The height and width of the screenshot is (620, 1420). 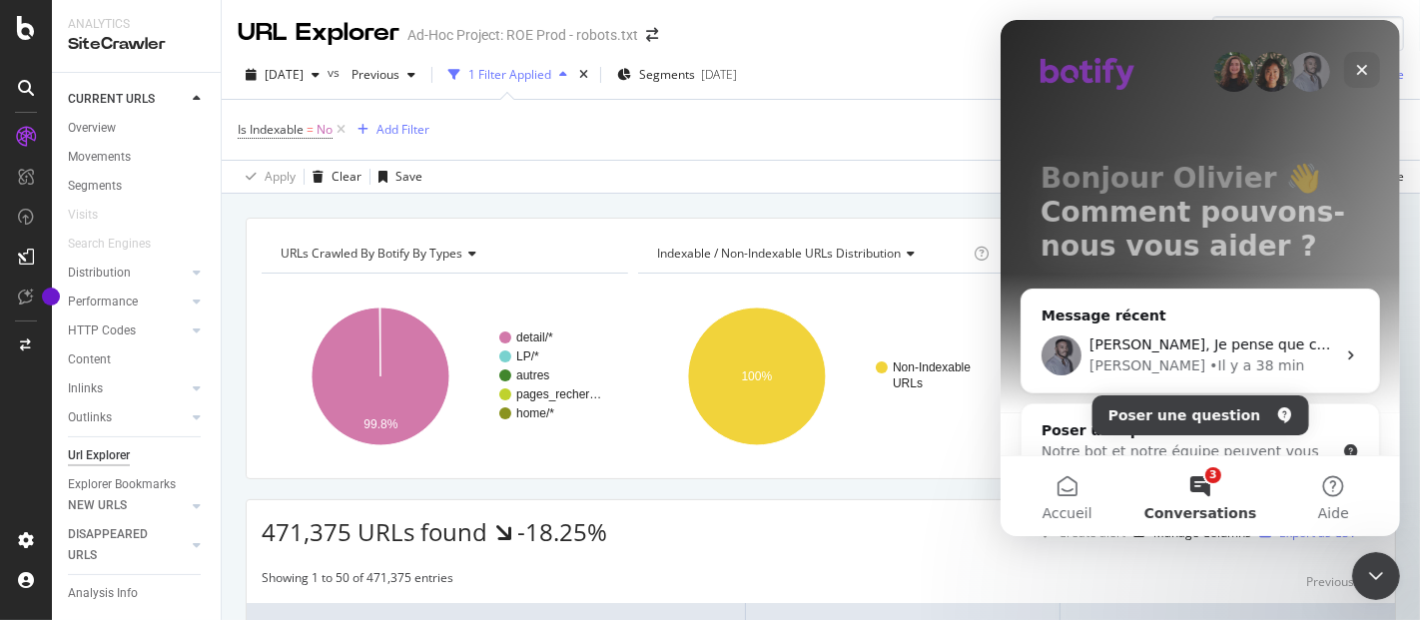 What do you see at coordinates (93, 215) in the screenshot?
I see `a: Visits` at bounding box center [93, 215].